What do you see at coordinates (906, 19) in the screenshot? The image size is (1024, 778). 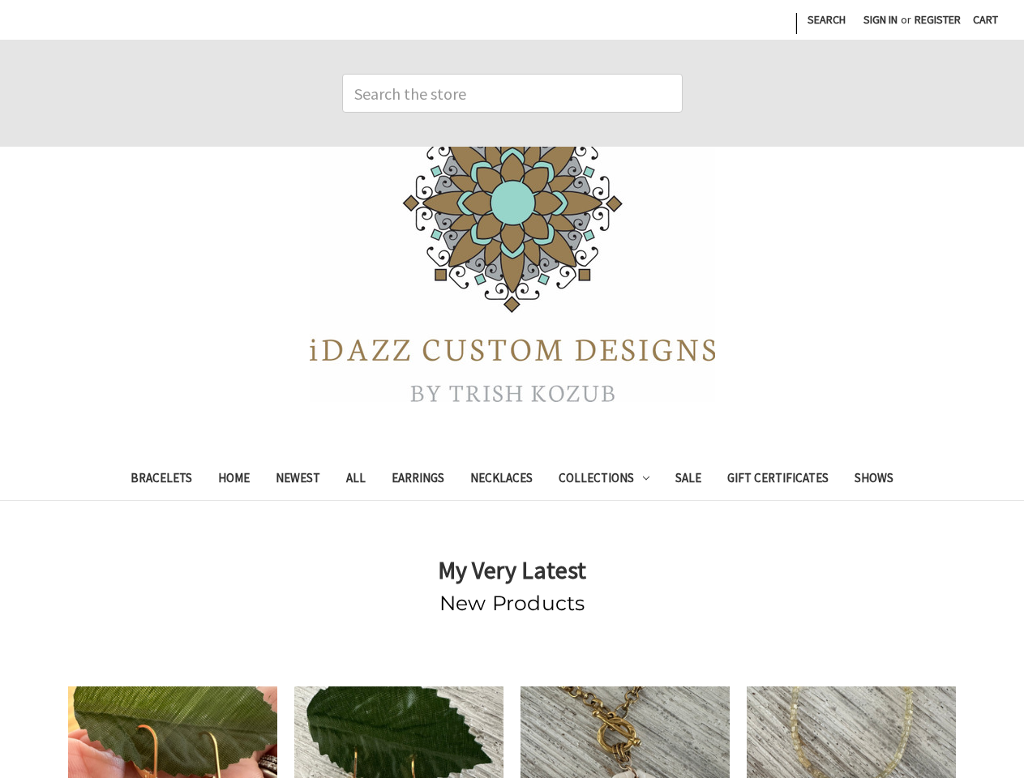 I see `span: or` at bounding box center [906, 19].